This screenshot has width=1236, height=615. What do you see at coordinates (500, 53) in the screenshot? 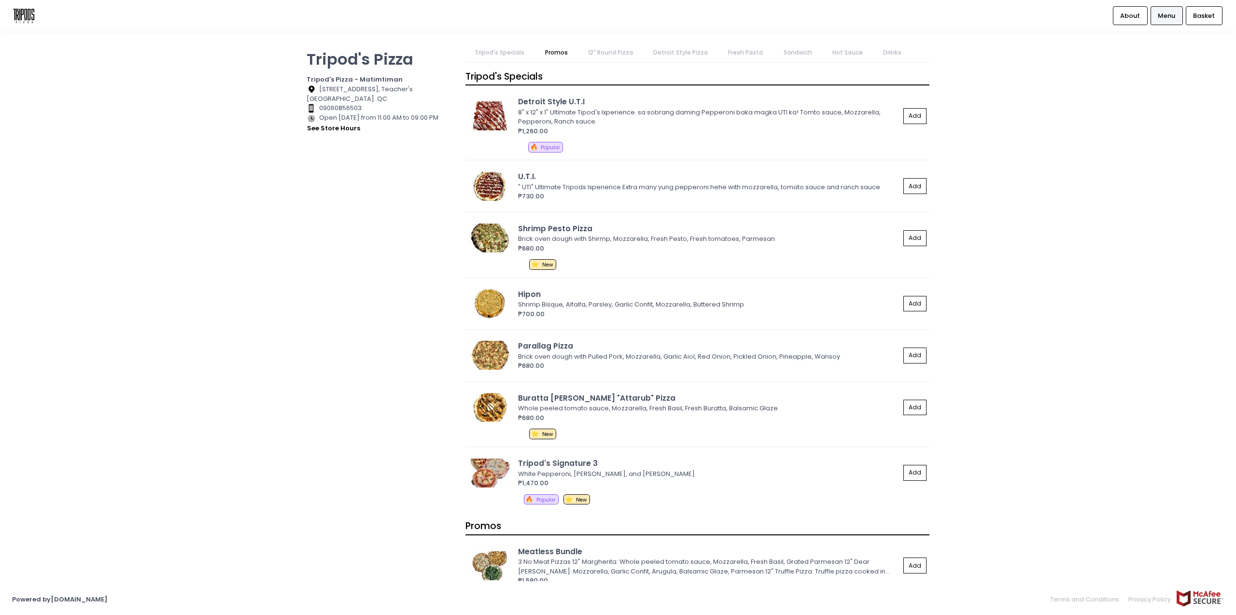
I see `a: Tripod's Specials` at bounding box center [500, 53].